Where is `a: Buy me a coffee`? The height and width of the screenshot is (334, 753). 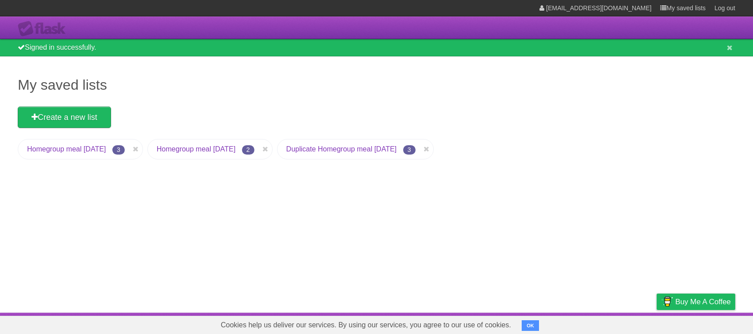 a: Buy me a coffee is located at coordinates (696, 302).